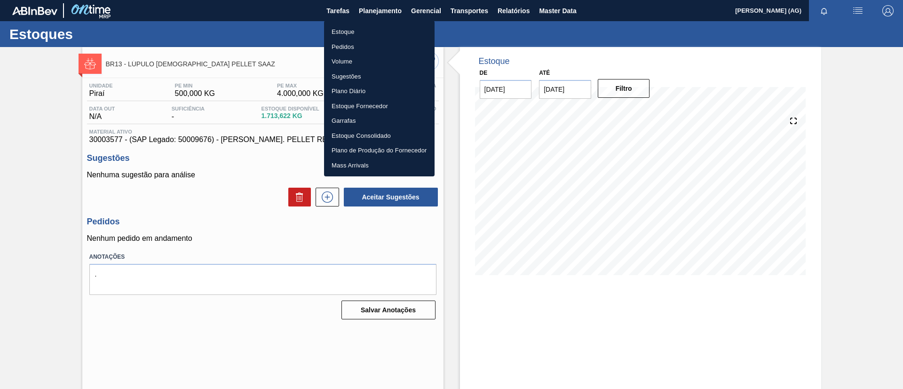 This screenshot has height=389, width=903. I want to click on li: Sugestões, so click(379, 77).